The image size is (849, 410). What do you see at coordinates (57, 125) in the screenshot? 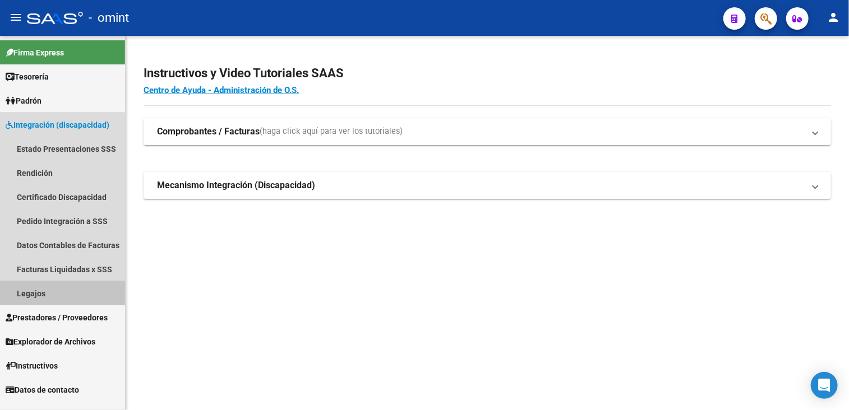
I see `span: Integración (discapacidad)` at bounding box center [57, 125].